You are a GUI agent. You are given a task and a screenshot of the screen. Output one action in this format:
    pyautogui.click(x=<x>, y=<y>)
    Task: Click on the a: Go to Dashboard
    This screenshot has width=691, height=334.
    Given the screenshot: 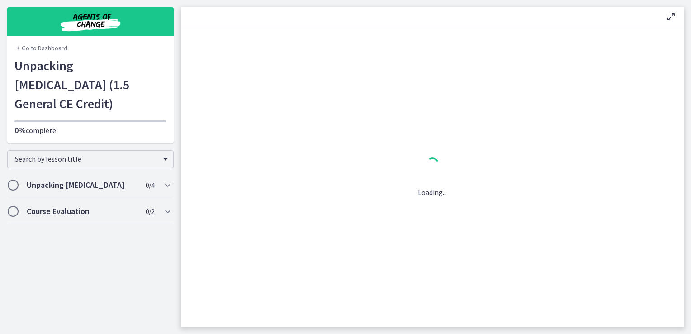 What is the action you would take?
    pyautogui.click(x=41, y=48)
    